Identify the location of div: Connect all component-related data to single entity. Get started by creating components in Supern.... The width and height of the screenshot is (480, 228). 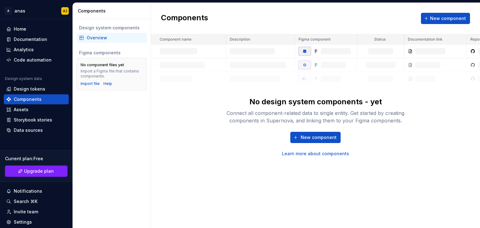
(316, 117).